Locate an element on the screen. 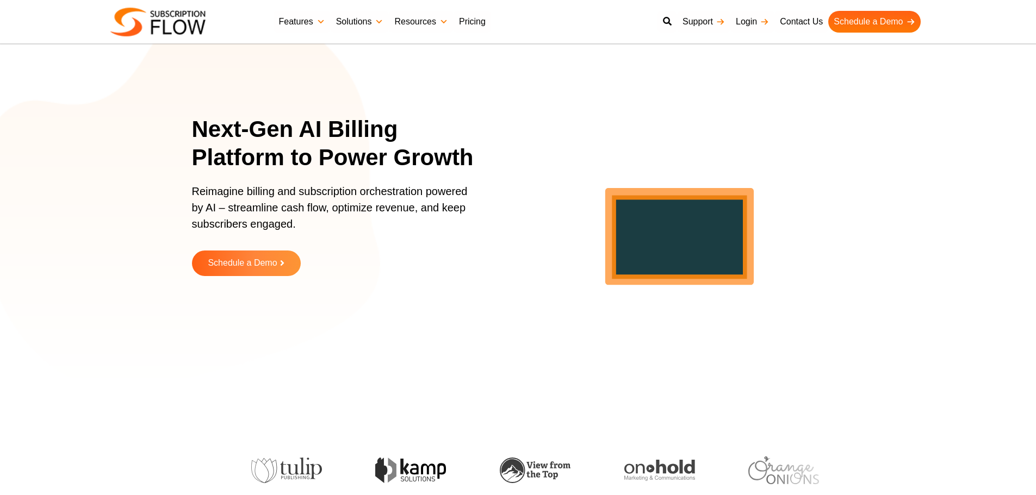 This screenshot has height=495, width=1036. a: Solutions is located at coordinates (360, 22).